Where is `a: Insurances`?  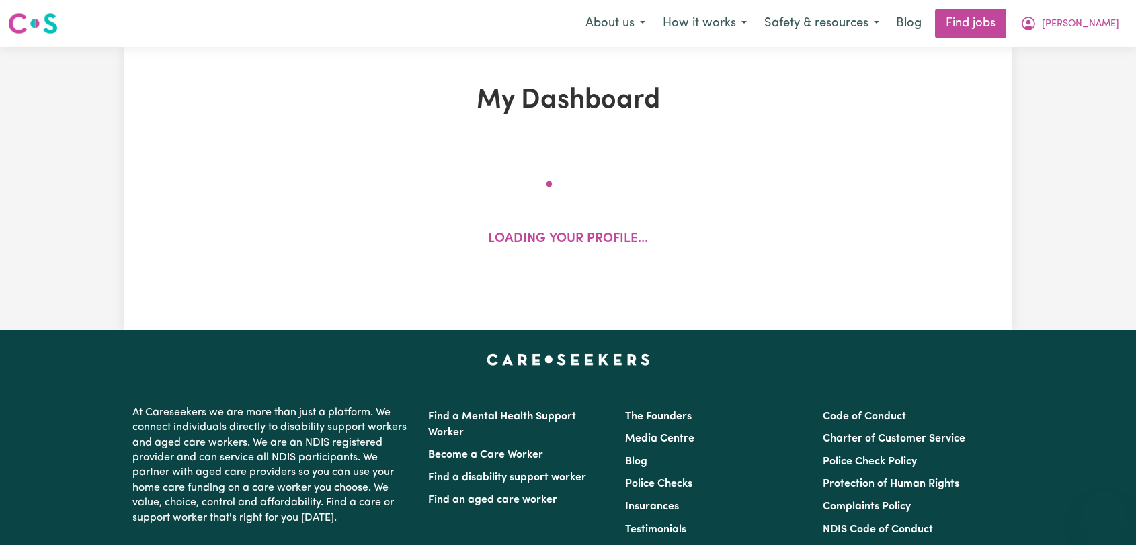
a: Insurances is located at coordinates (652, 507).